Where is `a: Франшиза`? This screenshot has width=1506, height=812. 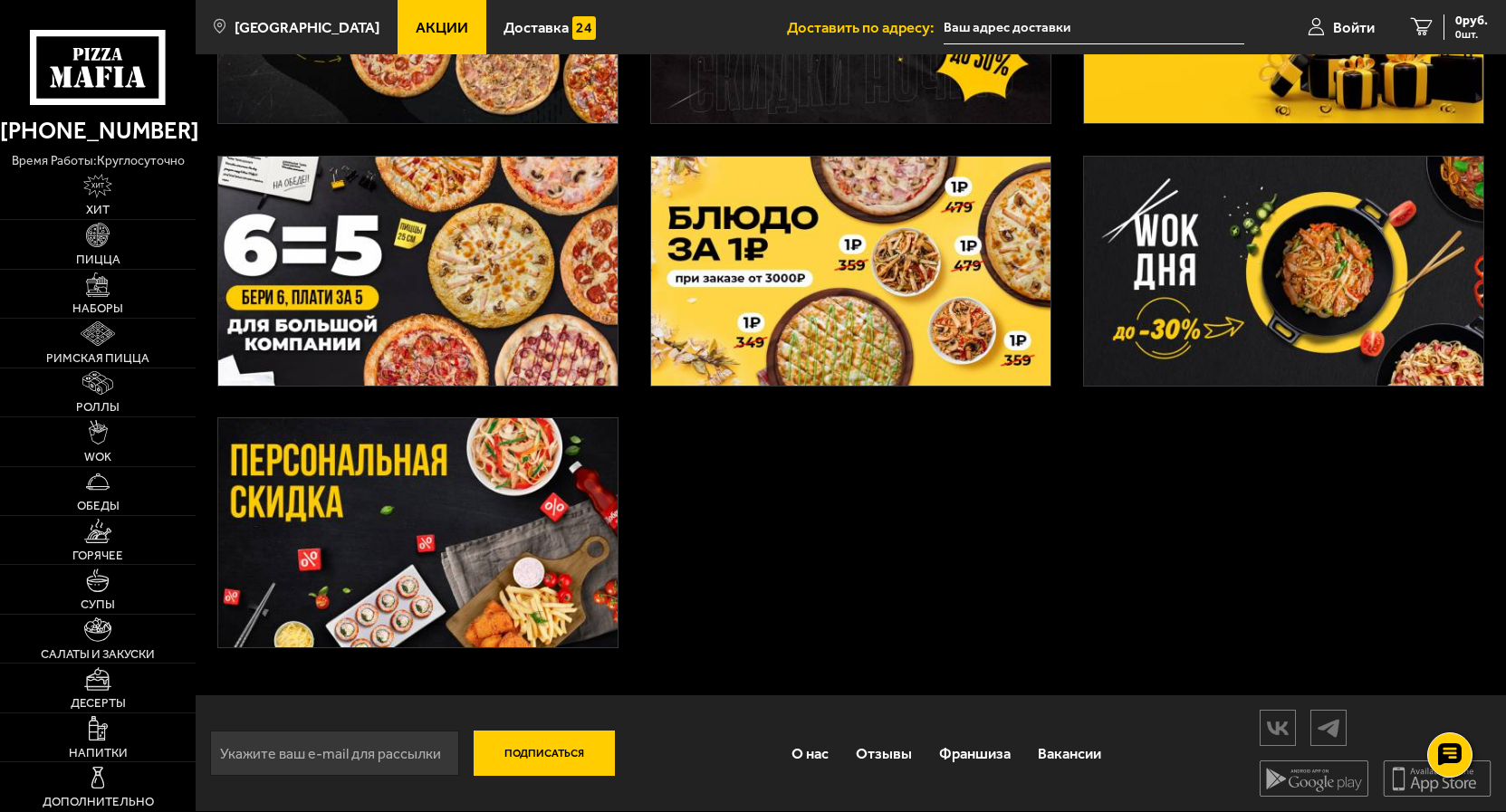
a: Франшиза is located at coordinates (974, 753).